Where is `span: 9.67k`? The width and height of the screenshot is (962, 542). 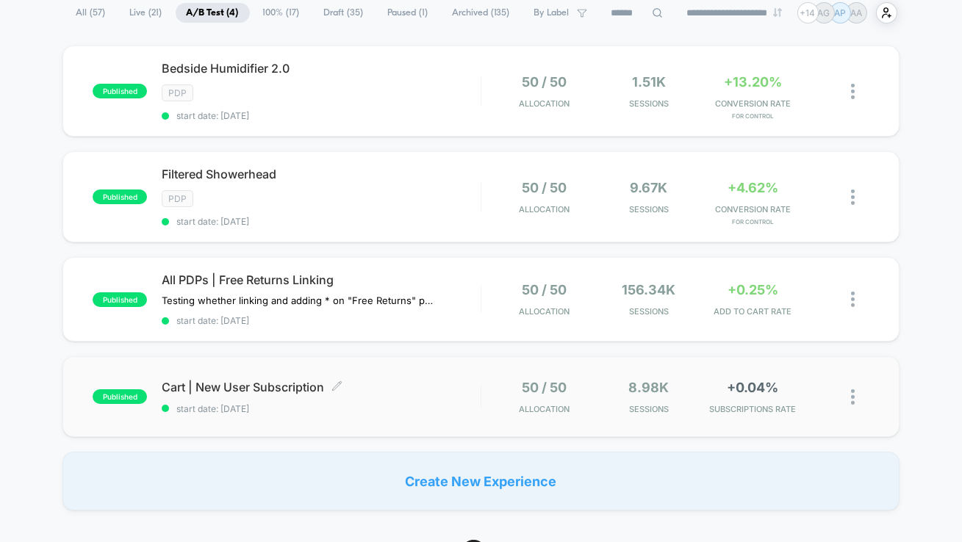
span: 9.67k is located at coordinates (648, 187).